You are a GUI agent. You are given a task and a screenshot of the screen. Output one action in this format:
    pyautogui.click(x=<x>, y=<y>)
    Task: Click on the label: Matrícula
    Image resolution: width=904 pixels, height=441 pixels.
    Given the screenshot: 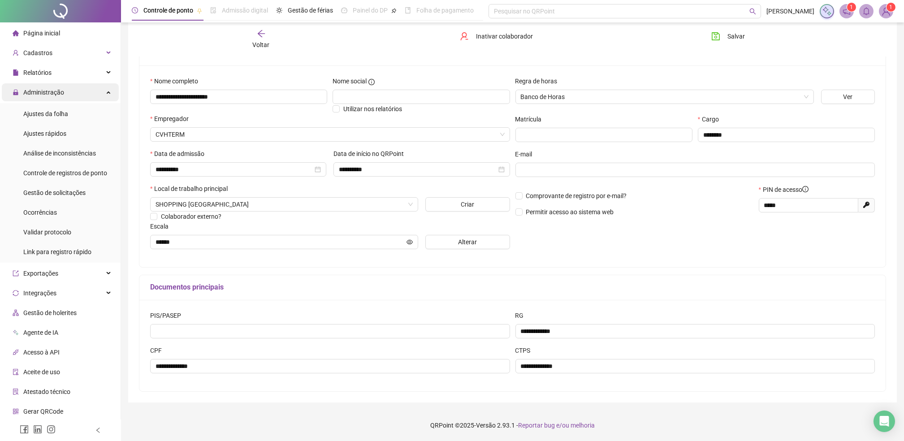 What is the action you would take?
    pyautogui.click(x=532, y=119)
    